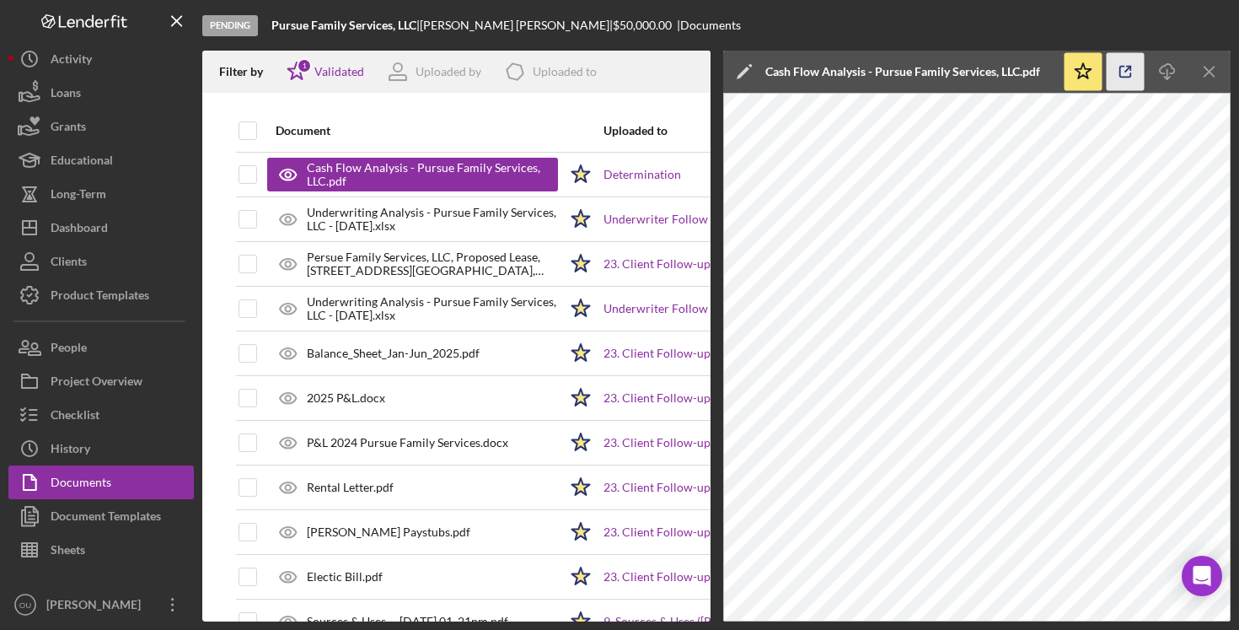  What do you see at coordinates (96, 383) in the screenshot?
I see `div: Project Overview` at bounding box center [96, 383].